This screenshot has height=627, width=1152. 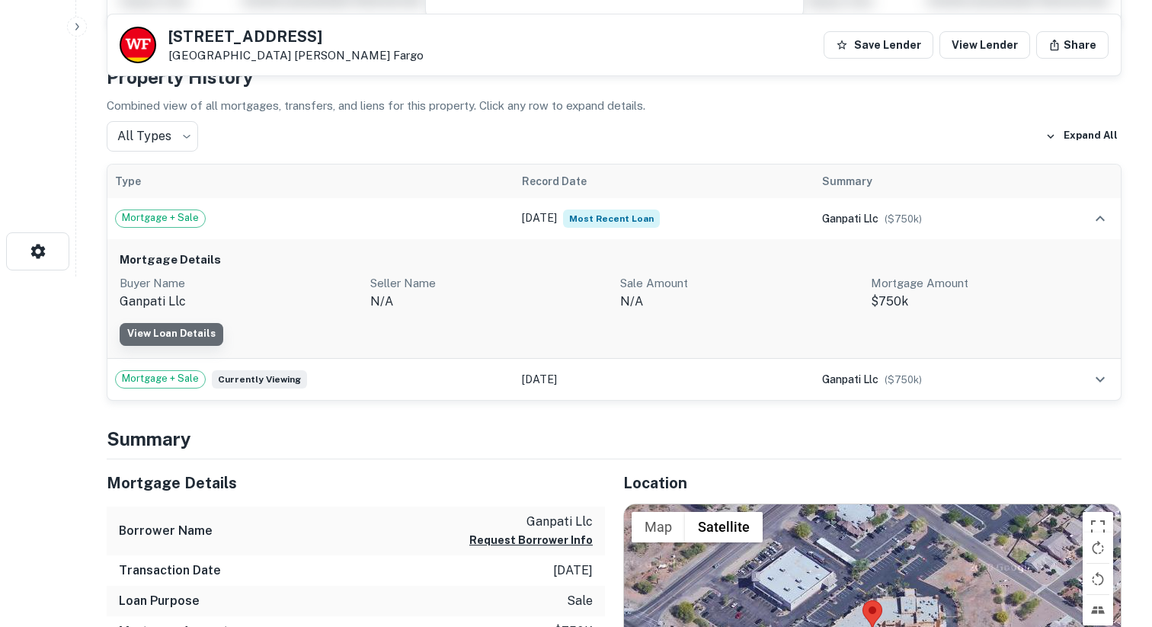 What do you see at coordinates (990, 302) in the screenshot?
I see `p: $750k` at bounding box center [990, 302].